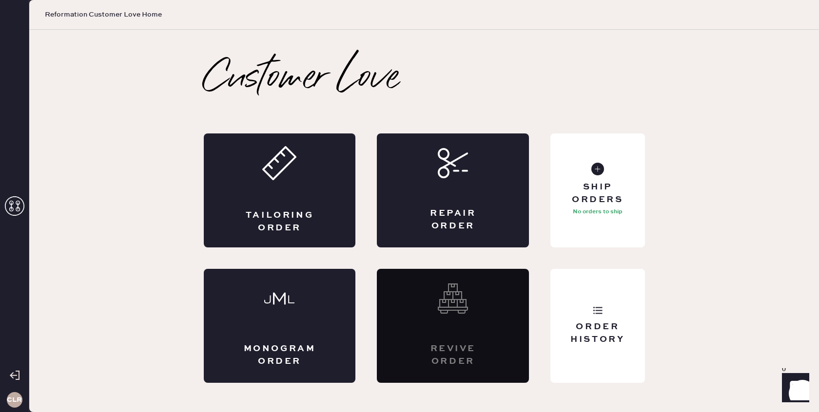 The height and width of the screenshot is (412, 819). Describe the element at coordinates (14, 400) in the screenshot. I see `h3: CLR` at that location.